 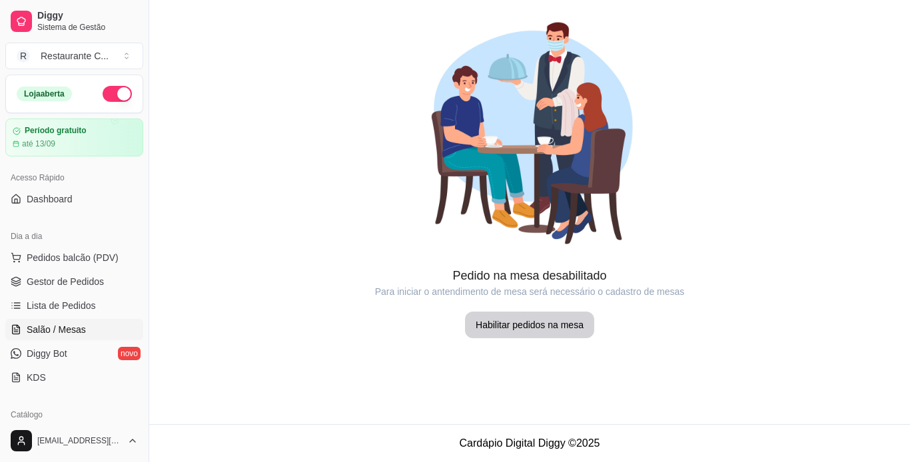 What do you see at coordinates (529, 325) in the screenshot?
I see `button: Habilitar pedidos na mesa` at bounding box center [529, 325].